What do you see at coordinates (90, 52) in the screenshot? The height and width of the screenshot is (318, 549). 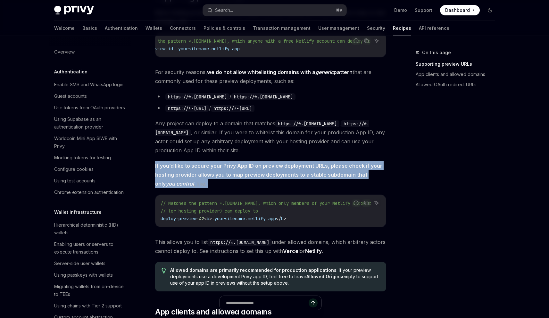 I see `a: Overview` at bounding box center [90, 52].